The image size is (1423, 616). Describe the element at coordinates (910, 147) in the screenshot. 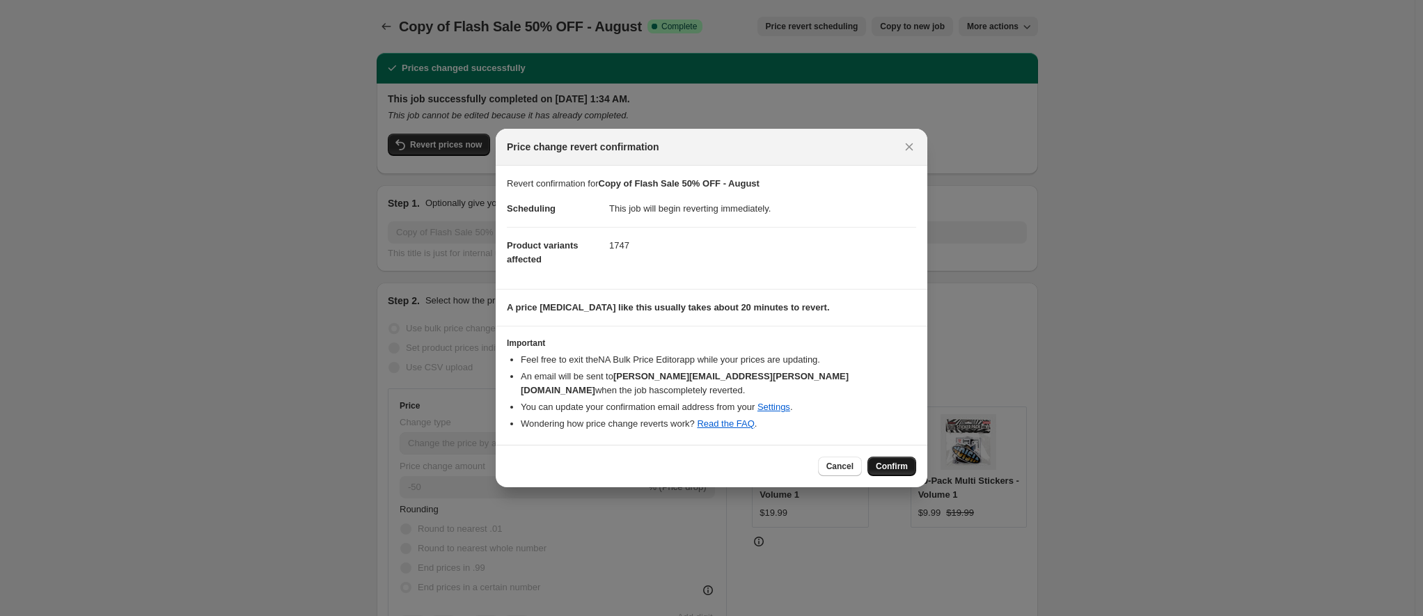

I see `button: Close` at that location.